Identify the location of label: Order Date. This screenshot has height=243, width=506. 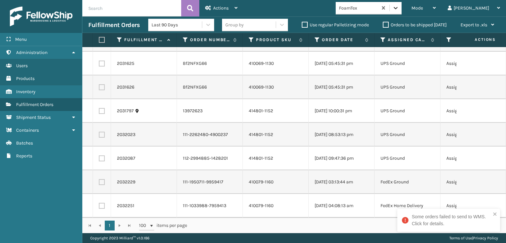
(342, 40).